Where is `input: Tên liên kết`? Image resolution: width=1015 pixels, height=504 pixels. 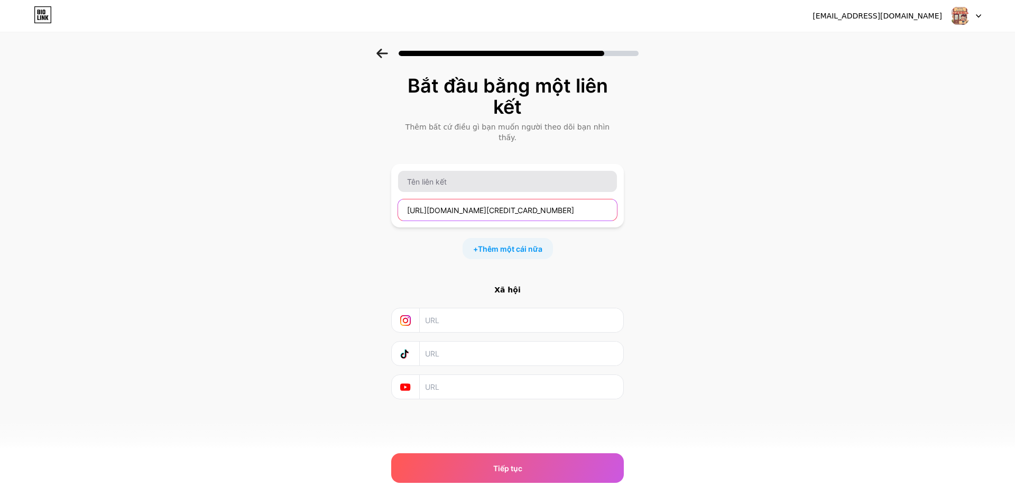
input: Tên liên kết is located at coordinates (507, 181).